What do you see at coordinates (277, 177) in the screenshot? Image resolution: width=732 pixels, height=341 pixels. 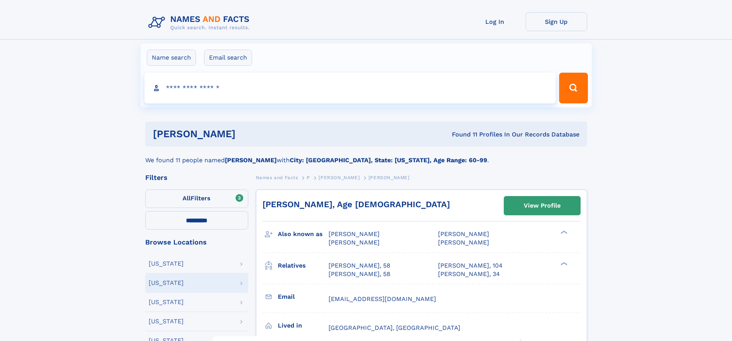 I see `a: Names and Facts` at bounding box center [277, 177].